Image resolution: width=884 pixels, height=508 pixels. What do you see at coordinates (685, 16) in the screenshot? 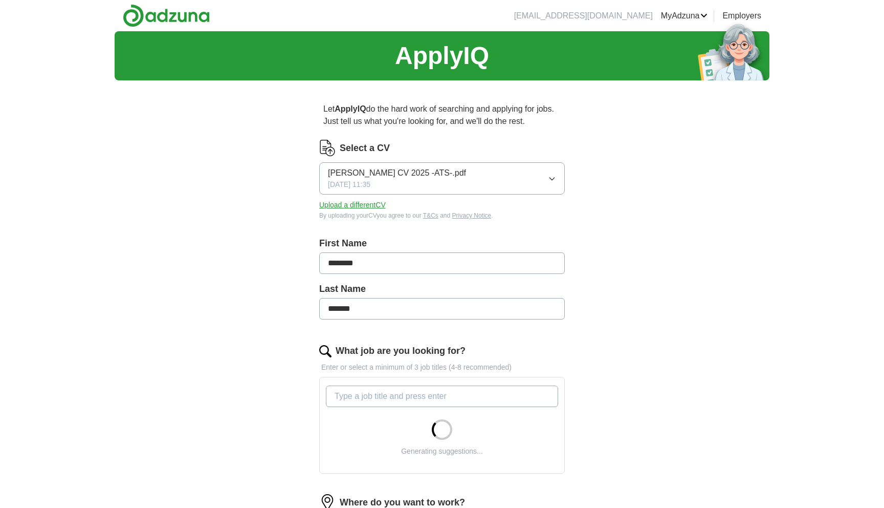
I see `a: MyAdzuna` at bounding box center [685, 16].